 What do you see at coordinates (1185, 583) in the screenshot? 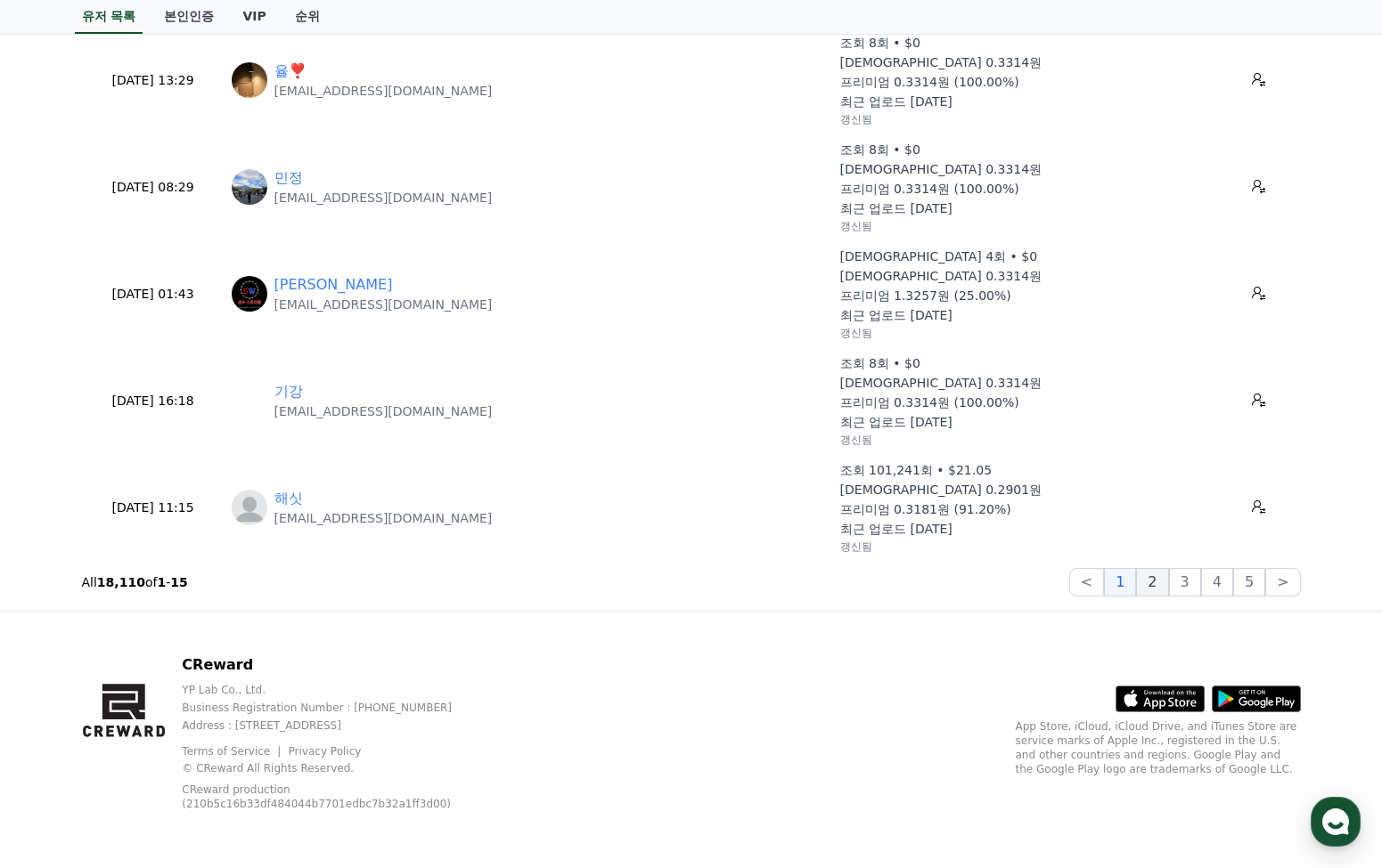
I see `button: 3` at bounding box center [1185, 583].